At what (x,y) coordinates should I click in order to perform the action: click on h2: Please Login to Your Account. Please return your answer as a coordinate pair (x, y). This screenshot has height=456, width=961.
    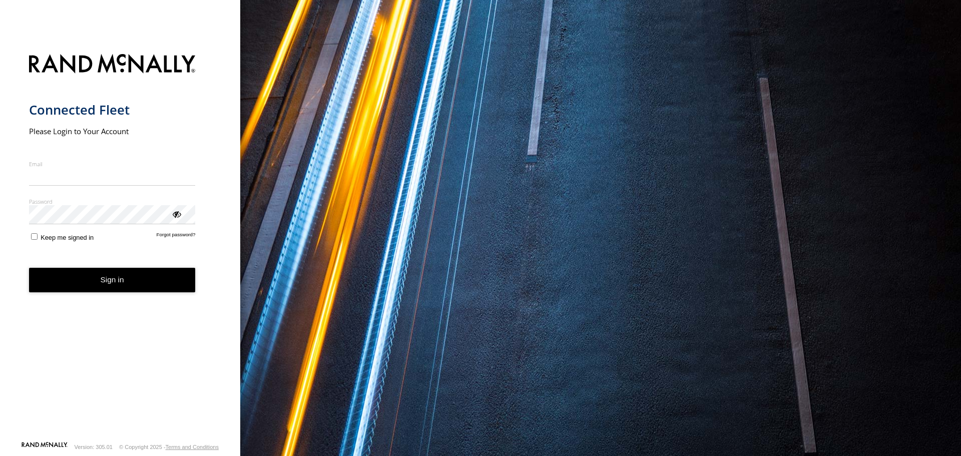
    Looking at the image, I should click on (112, 131).